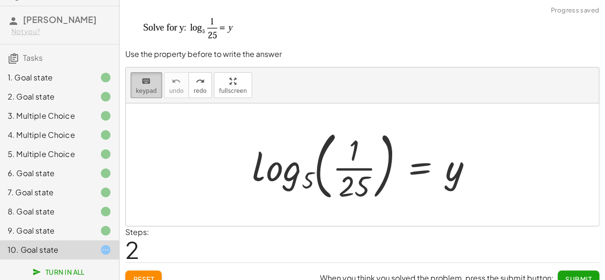  What do you see at coordinates (200, 81) in the screenshot?
I see `i: redo` at bounding box center [200, 81].